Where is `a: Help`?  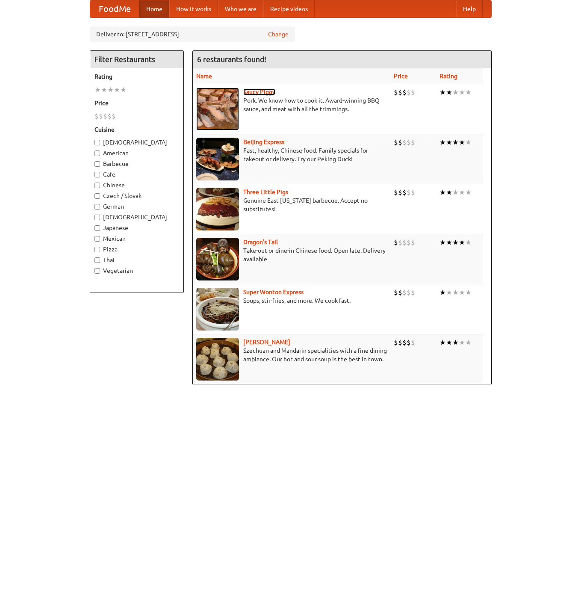 a: Help is located at coordinates (470, 9).